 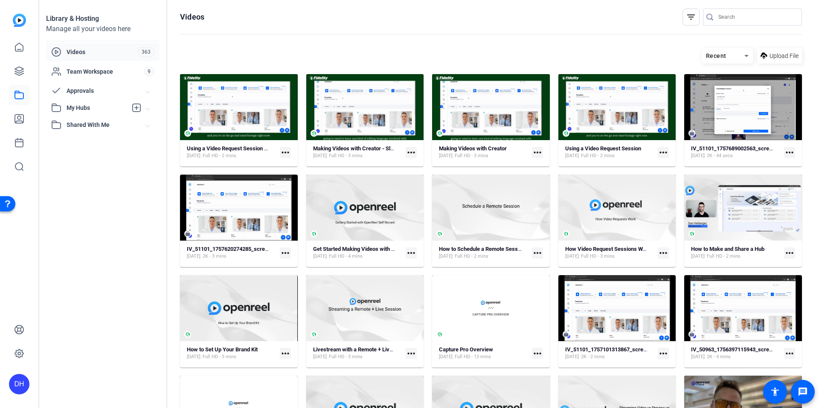 What do you see at coordinates (103, 91) in the screenshot?
I see `mat-expansion-panel-header: Approvals` at bounding box center [103, 91].